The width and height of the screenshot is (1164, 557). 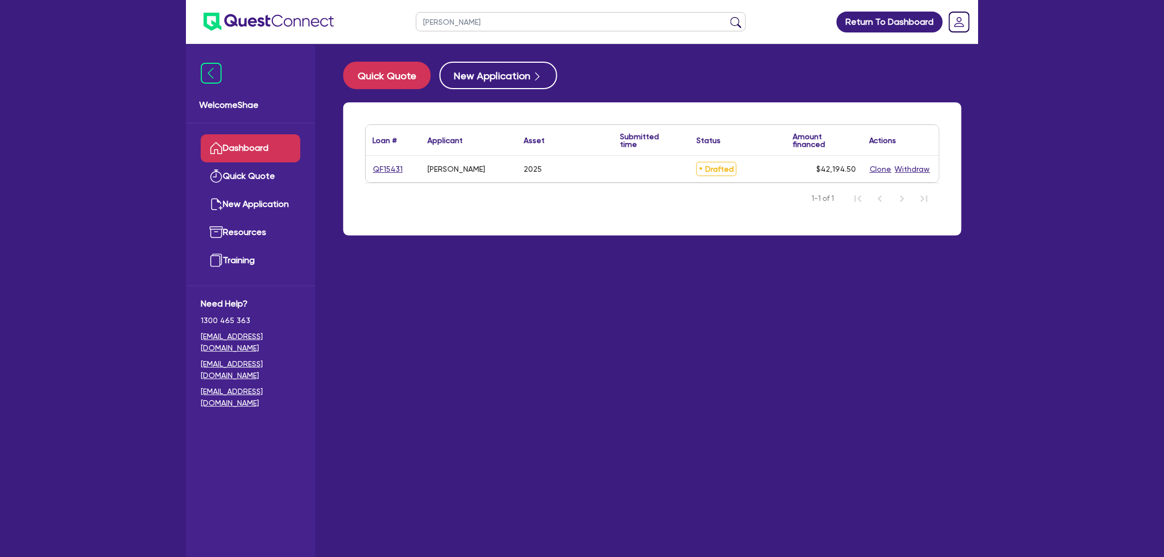 I want to click on a: Dashboard, so click(x=250, y=148).